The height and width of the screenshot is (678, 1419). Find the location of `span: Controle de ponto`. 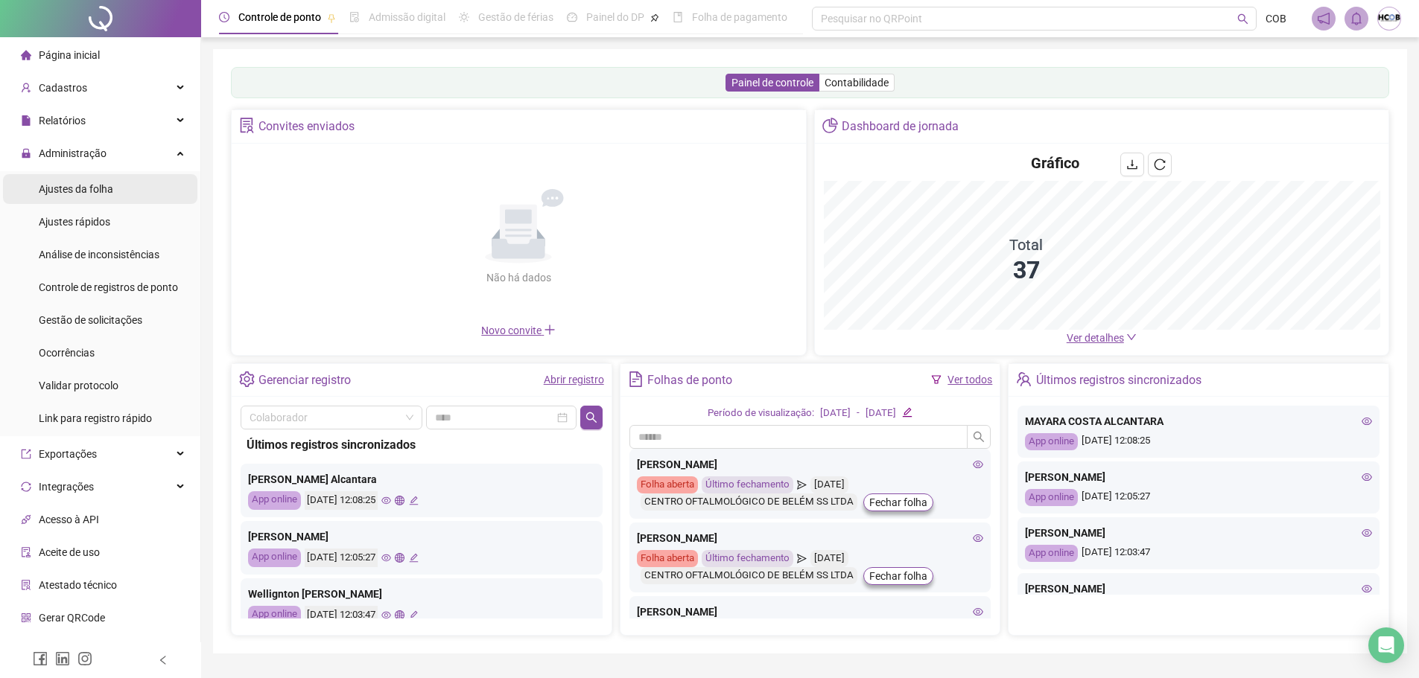

span: Controle de ponto is located at coordinates (279, 17).